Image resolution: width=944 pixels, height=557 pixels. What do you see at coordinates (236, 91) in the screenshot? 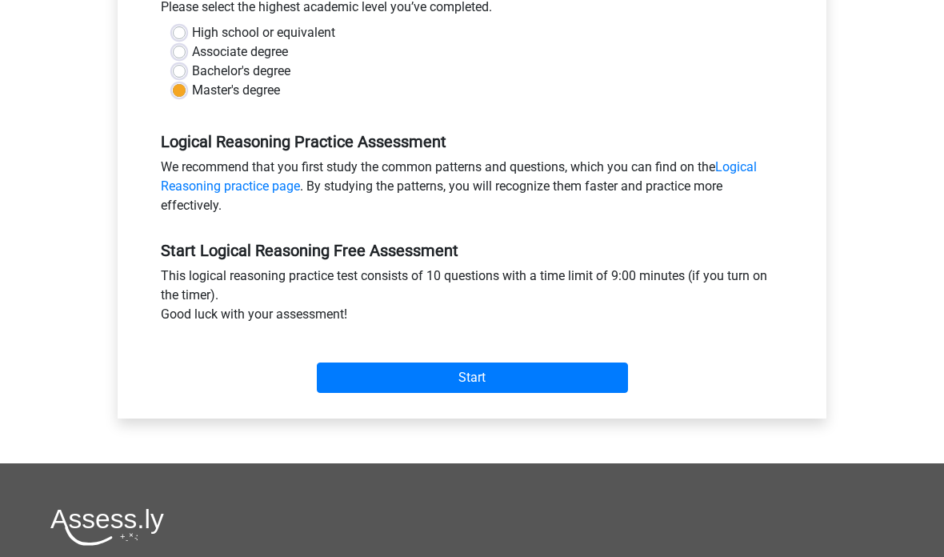
I see `label: Master's degree` at bounding box center [236, 91].